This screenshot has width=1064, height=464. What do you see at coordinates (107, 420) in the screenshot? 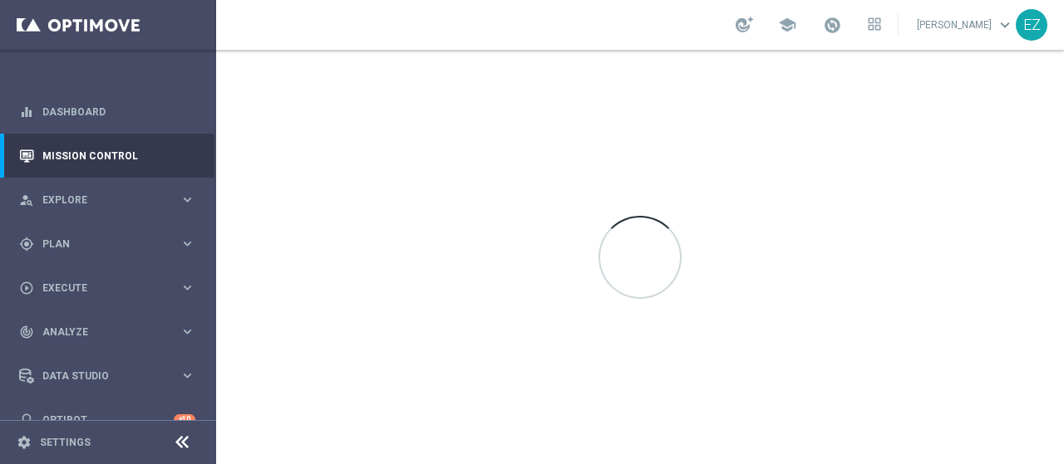
I see `div: lightbulb Optibot +10` at bounding box center [107, 420].